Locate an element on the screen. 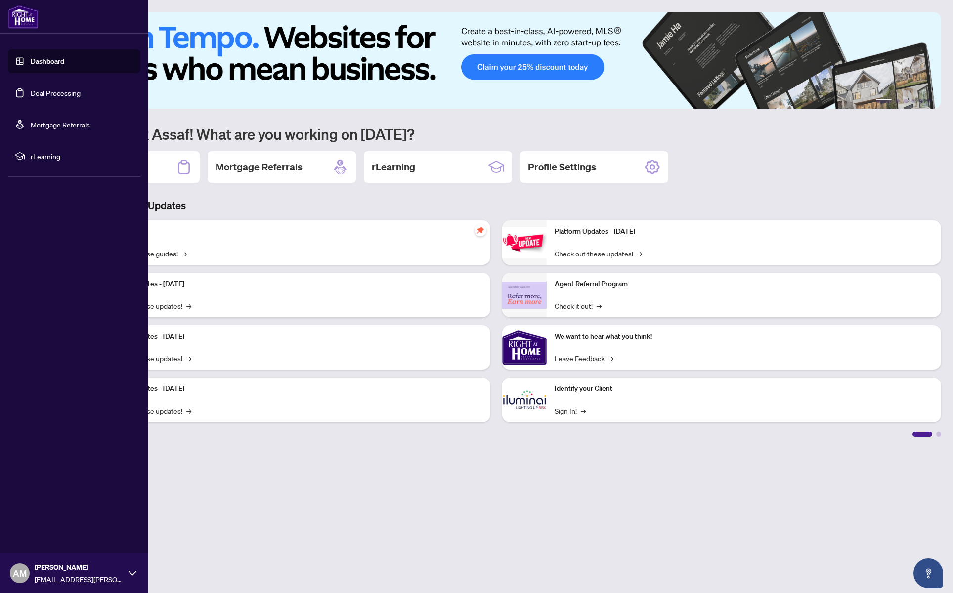 The height and width of the screenshot is (593, 953). p: We want to hear what you think! is located at coordinates (744, 337).